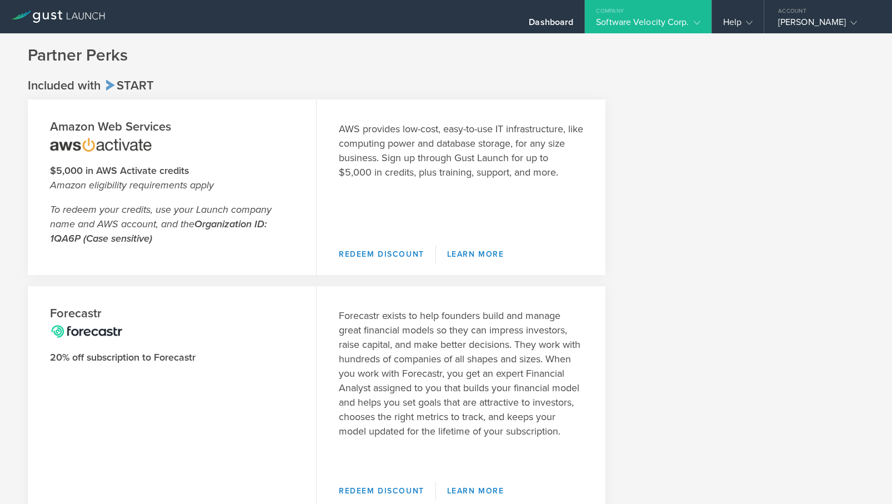 The height and width of the screenshot is (504, 892). I want to click on em: Amazon eligibility requirements apply, so click(132, 185).